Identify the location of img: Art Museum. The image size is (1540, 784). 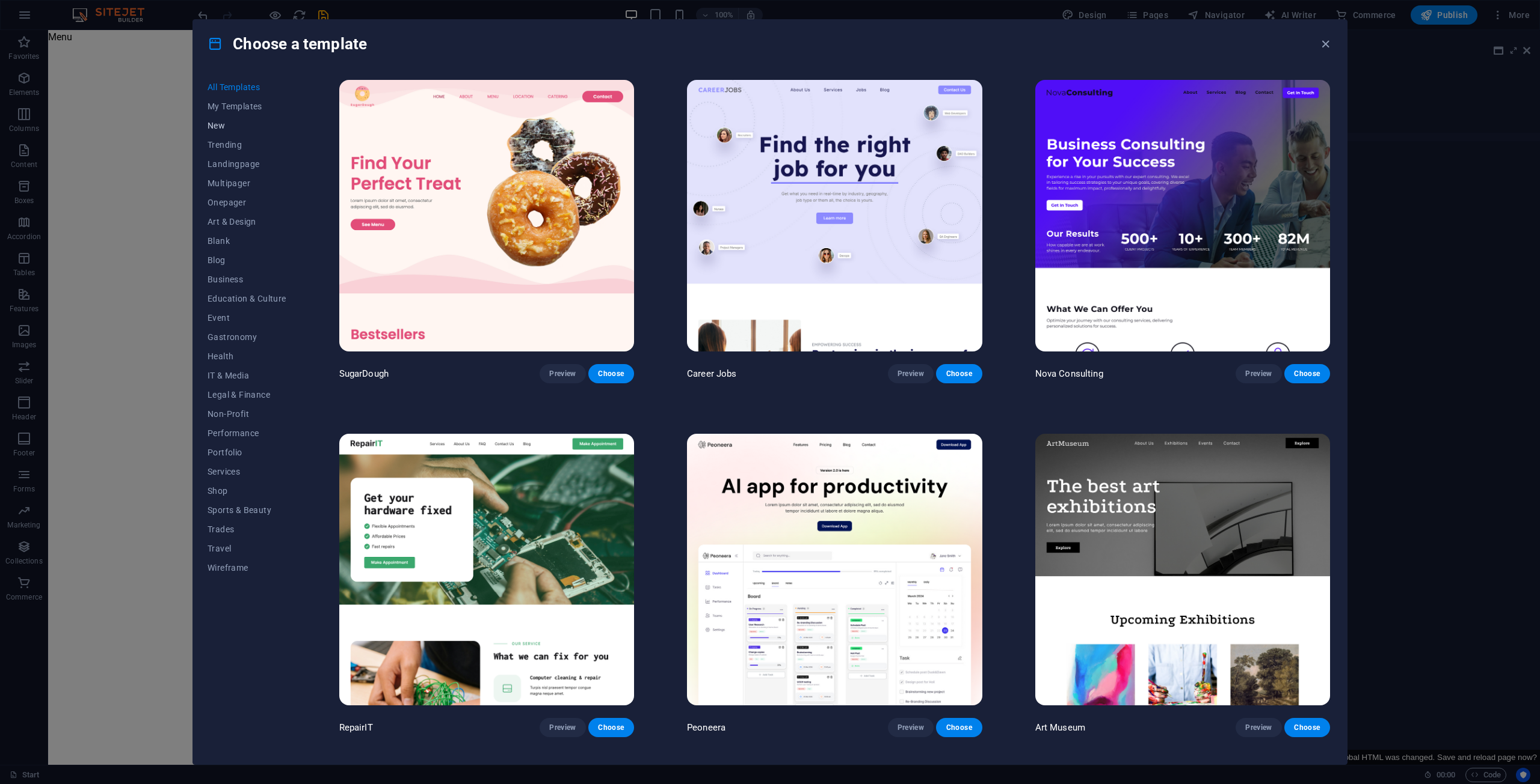
(1182, 570).